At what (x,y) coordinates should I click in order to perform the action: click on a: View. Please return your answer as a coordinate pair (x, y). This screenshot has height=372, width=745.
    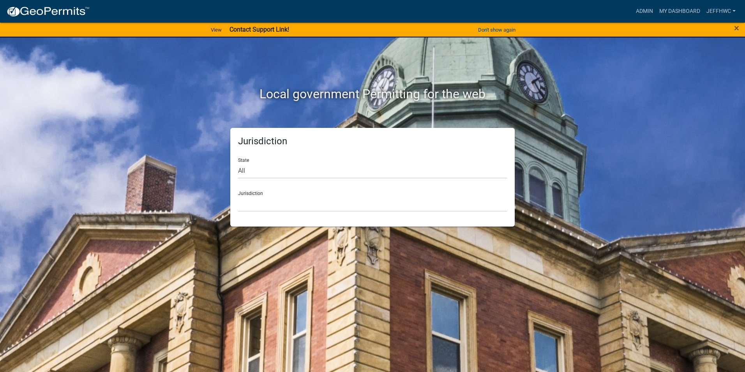
    Looking at the image, I should click on (216, 30).